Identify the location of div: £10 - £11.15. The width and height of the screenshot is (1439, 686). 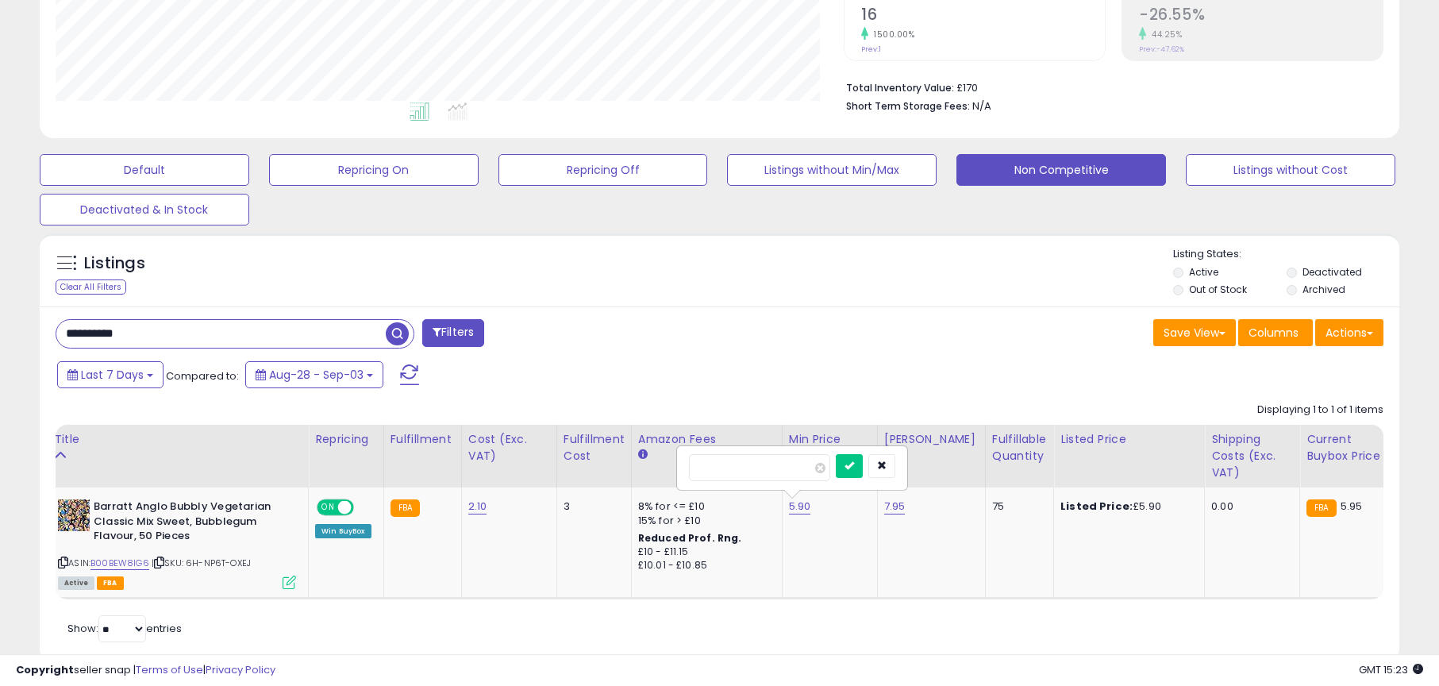
(704, 552).